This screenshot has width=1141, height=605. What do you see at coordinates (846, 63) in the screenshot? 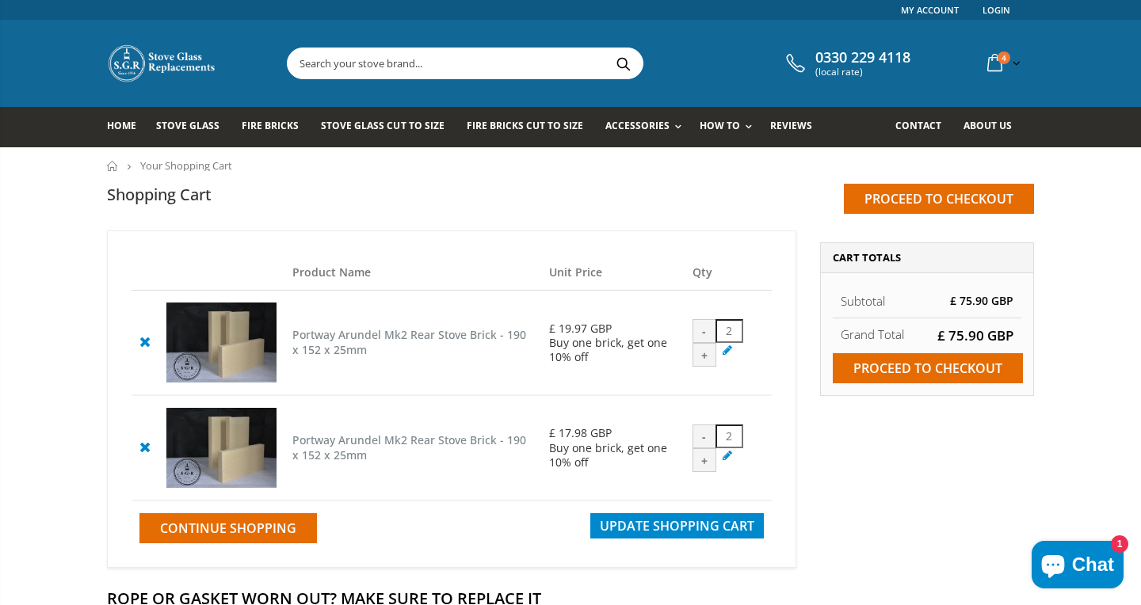
I see `a: 0330 229 4118 (local rate)` at bounding box center [846, 63].